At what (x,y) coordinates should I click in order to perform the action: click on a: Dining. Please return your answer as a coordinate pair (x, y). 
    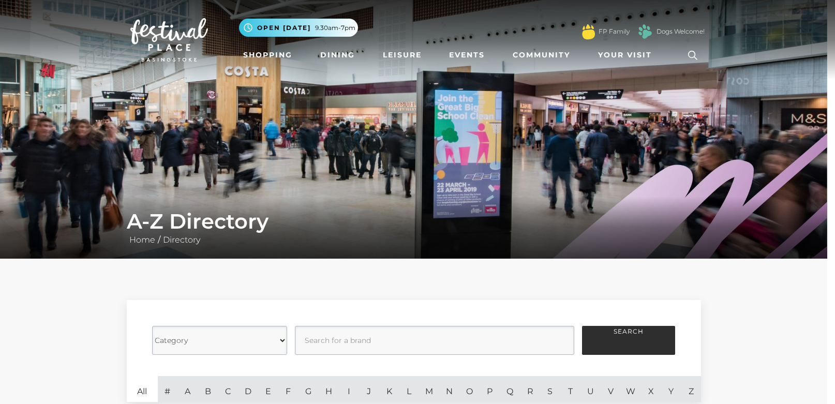
    Looking at the image, I should click on (337, 55).